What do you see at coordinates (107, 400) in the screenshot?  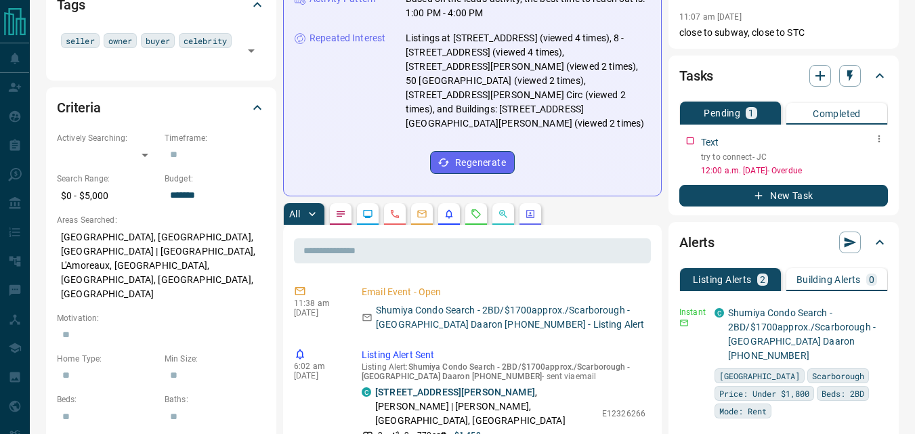 I see `p: Beds:` at bounding box center [107, 400].